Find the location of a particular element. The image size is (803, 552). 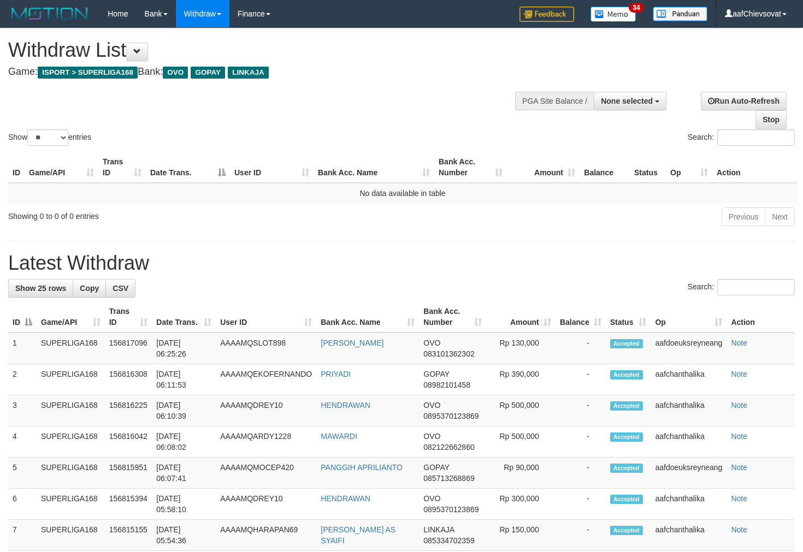

a: Stop is located at coordinates (770, 120).